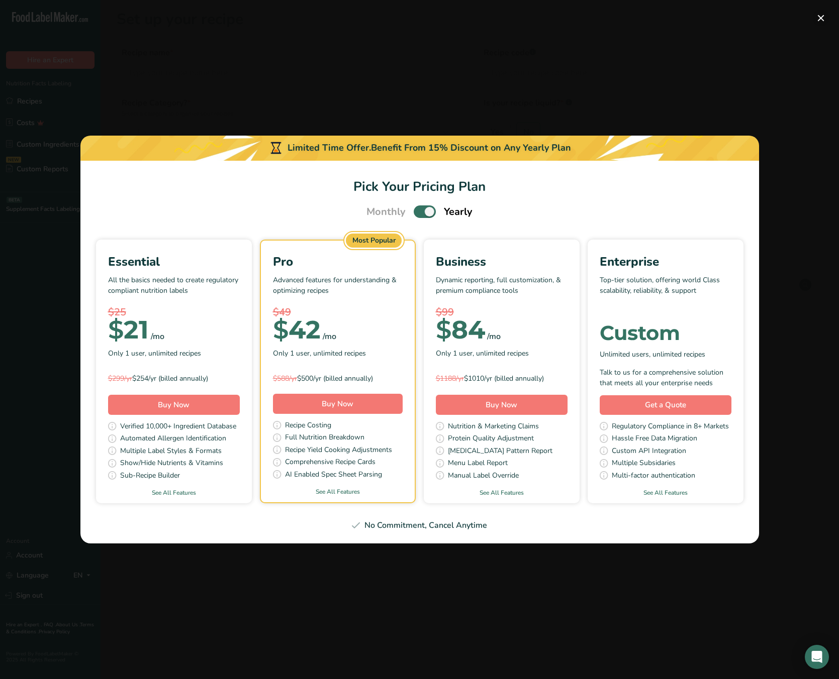 The width and height of the screenshot is (839, 679). What do you see at coordinates (670, 427) in the screenshot?
I see `span: Regulatory Compliance in 8+ Markets` at bounding box center [670, 427].